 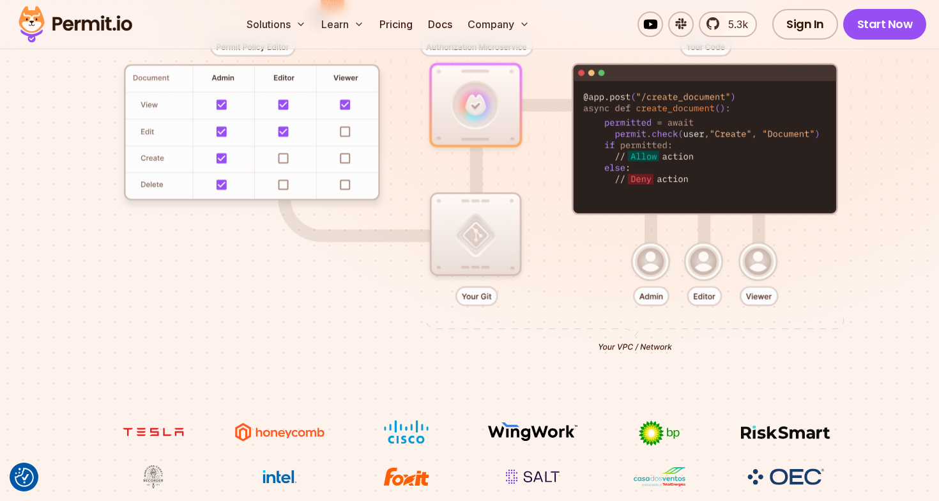 I want to click on img: Revisit consent button, so click(x=24, y=477).